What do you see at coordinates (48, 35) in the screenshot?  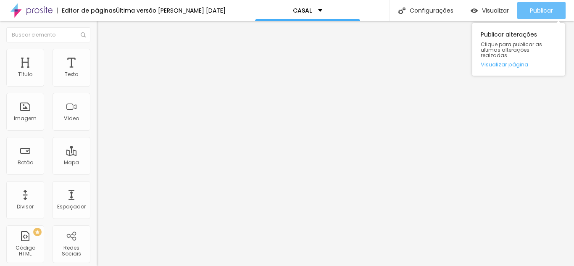 I see `input: Buscar elemento` at bounding box center [48, 35].